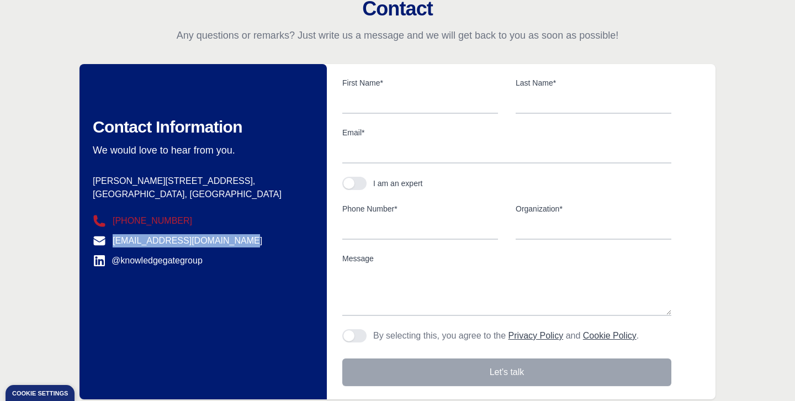 The width and height of the screenshot is (795, 401). What do you see at coordinates (196, 150) in the screenshot?
I see `p: We would love to hear from you.` at bounding box center [196, 150].